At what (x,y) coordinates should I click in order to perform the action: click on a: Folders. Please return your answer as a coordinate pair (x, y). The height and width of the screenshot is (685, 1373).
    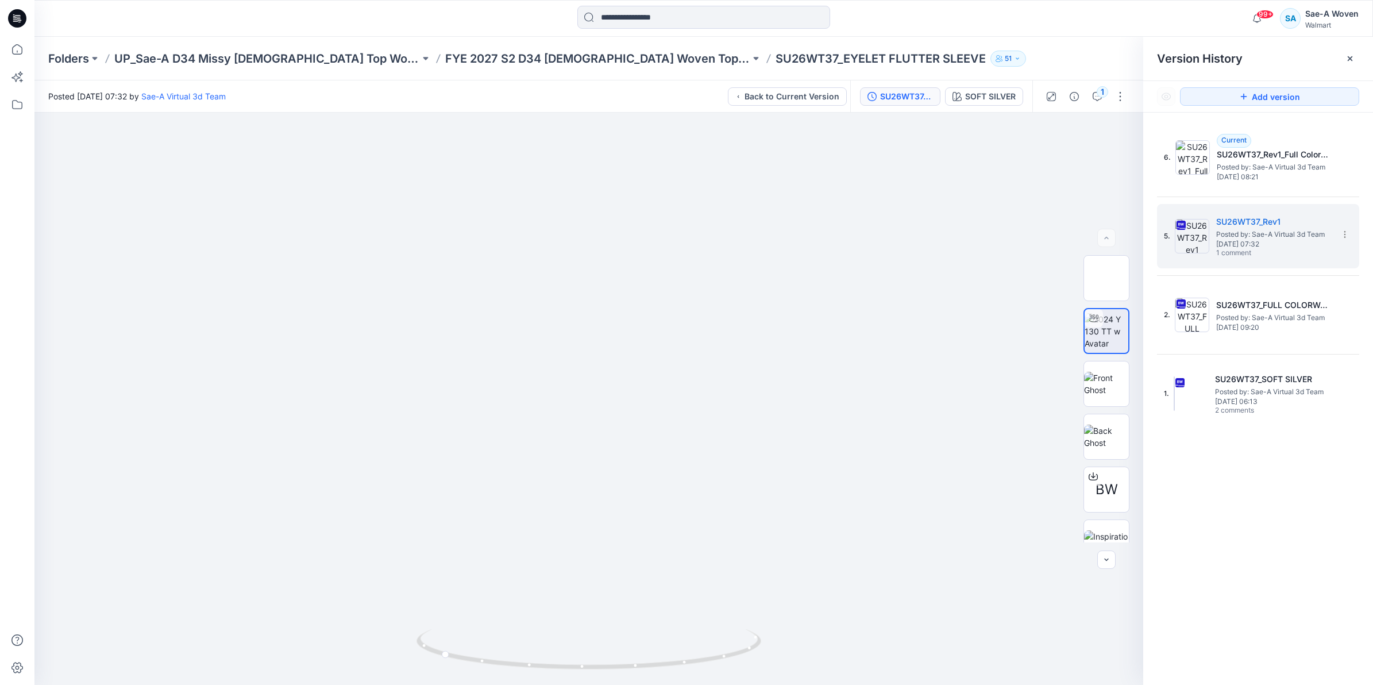
    Looking at the image, I should click on (68, 59).